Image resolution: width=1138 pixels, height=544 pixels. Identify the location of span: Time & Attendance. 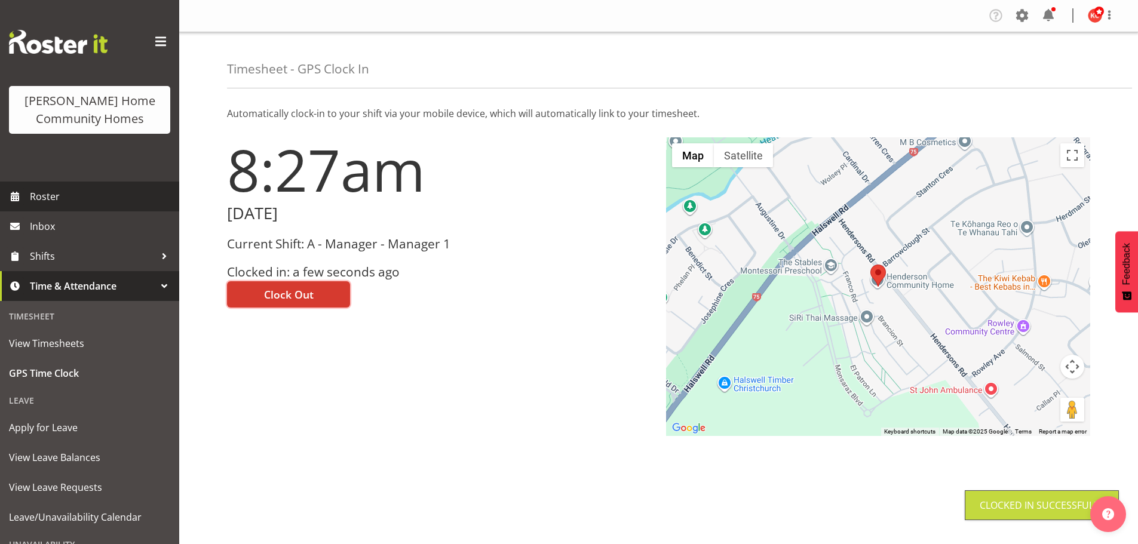
(93, 286).